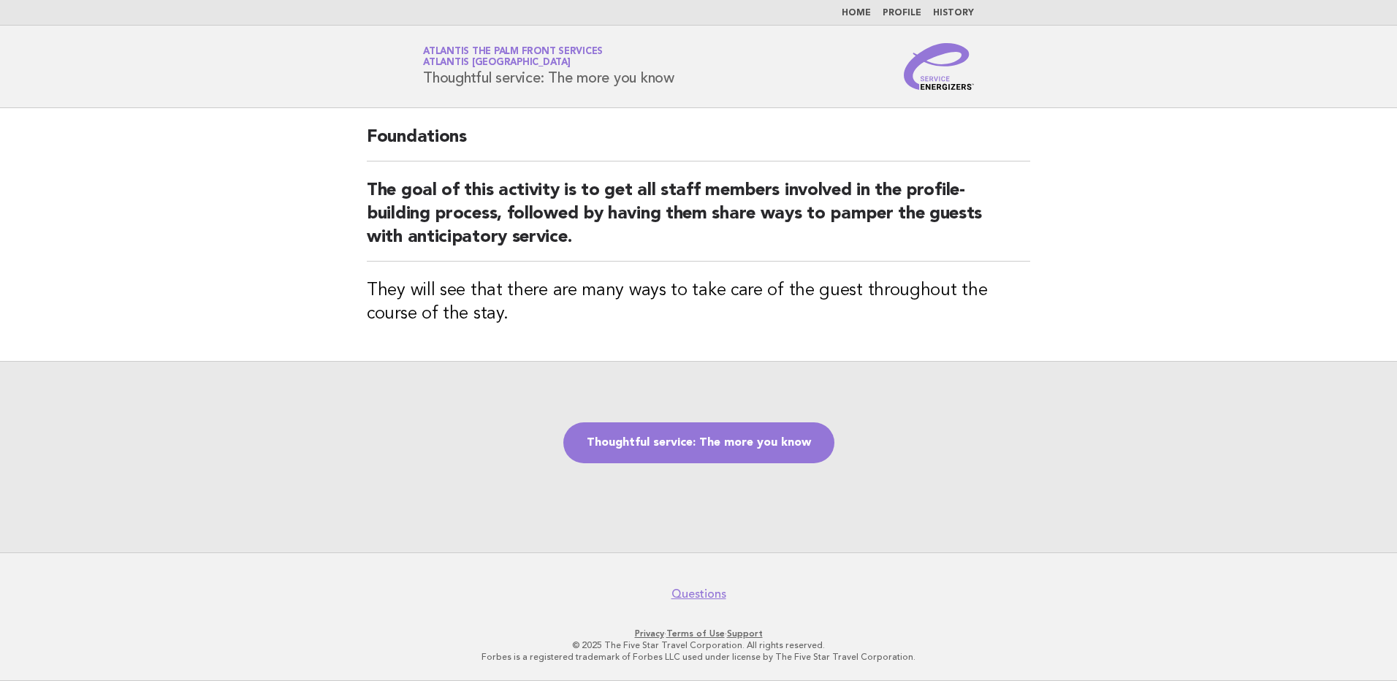  What do you see at coordinates (699, 645) in the screenshot?
I see `p: © 2025 The Five Star Travel Corporation. All rights reserved.` at bounding box center [699, 645].